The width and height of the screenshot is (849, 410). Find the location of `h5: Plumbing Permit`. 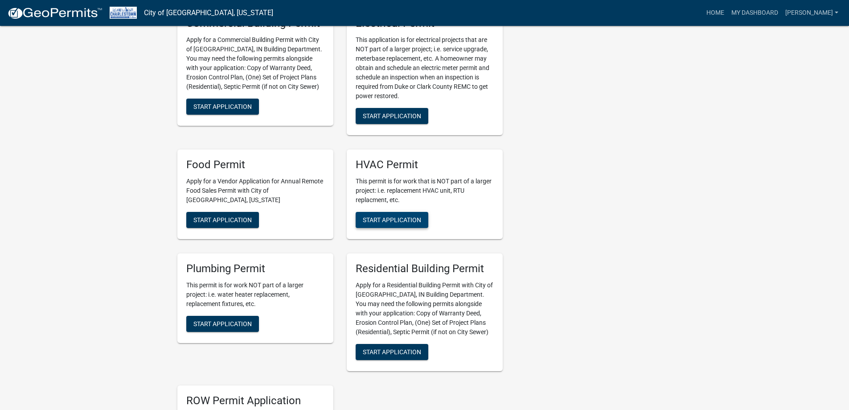

h5: Plumbing Permit is located at coordinates (255, 268).